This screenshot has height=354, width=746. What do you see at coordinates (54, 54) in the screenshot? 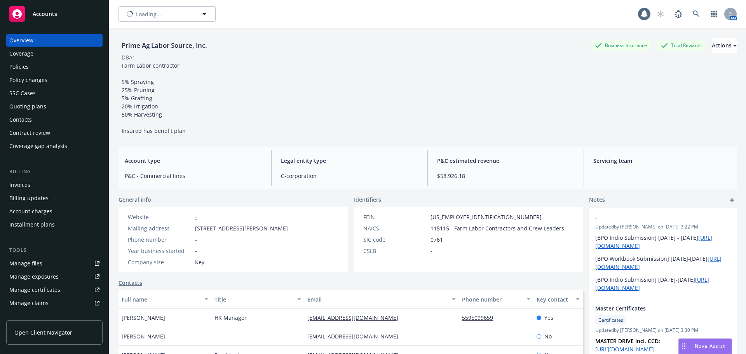
I see `a: Coverage` at bounding box center [54, 54].